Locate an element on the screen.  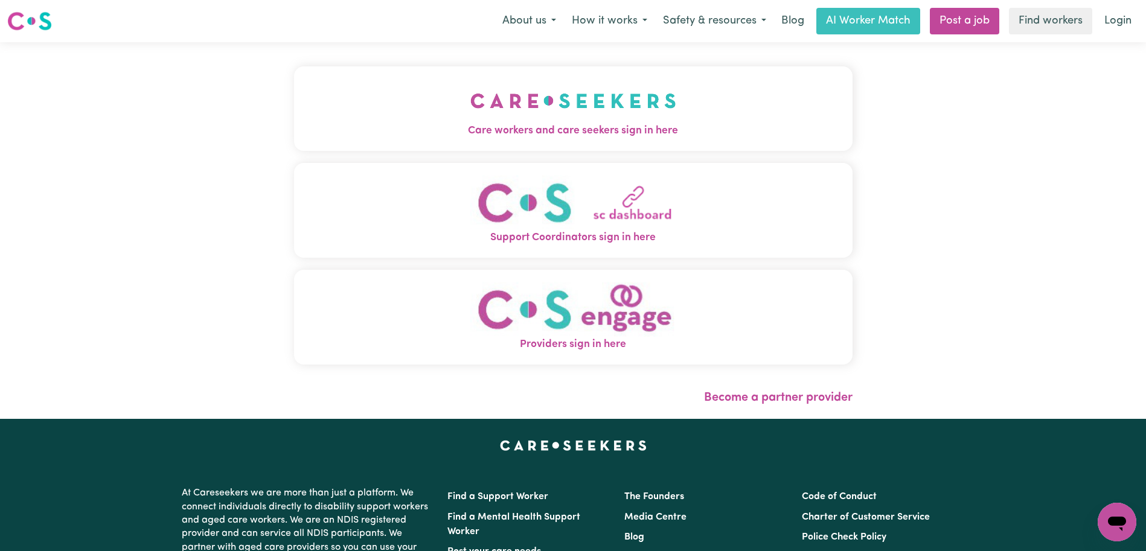
span: Care workers and care seekers sign in here is located at coordinates (573, 131).